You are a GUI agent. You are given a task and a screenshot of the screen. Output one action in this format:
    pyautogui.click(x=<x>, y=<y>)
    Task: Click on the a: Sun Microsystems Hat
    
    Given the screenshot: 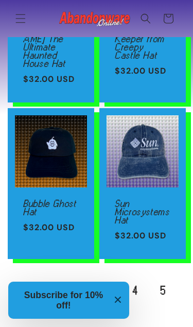 What is the action you would take?
    pyautogui.click(x=143, y=211)
    